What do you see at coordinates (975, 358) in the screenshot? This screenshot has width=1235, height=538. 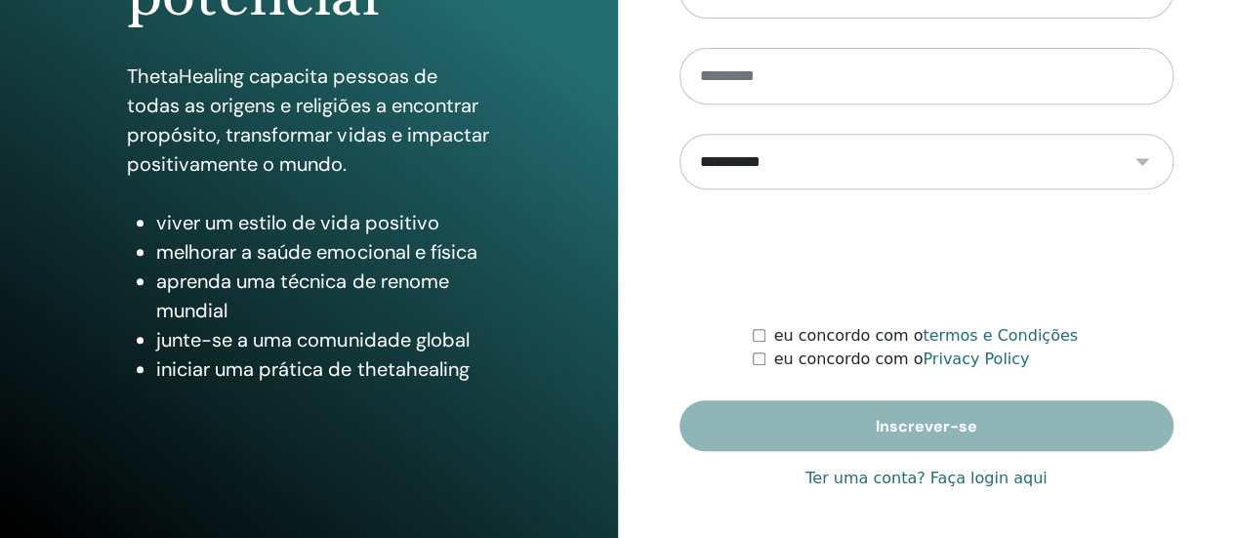 I see `a: Privacy Policy` at bounding box center [975, 358].